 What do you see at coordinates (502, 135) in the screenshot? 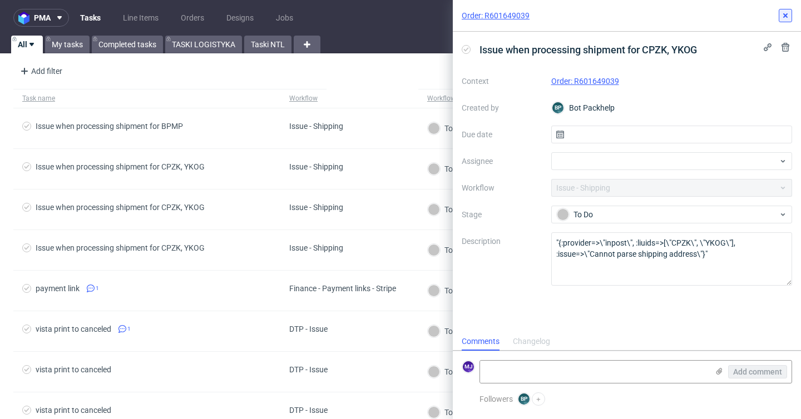
I see `label: Due date` at bounding box center [502, 135].